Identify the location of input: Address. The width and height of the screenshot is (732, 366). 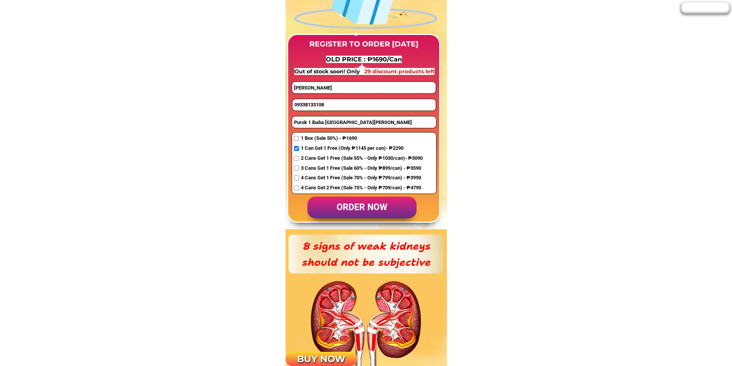
(364, 122).